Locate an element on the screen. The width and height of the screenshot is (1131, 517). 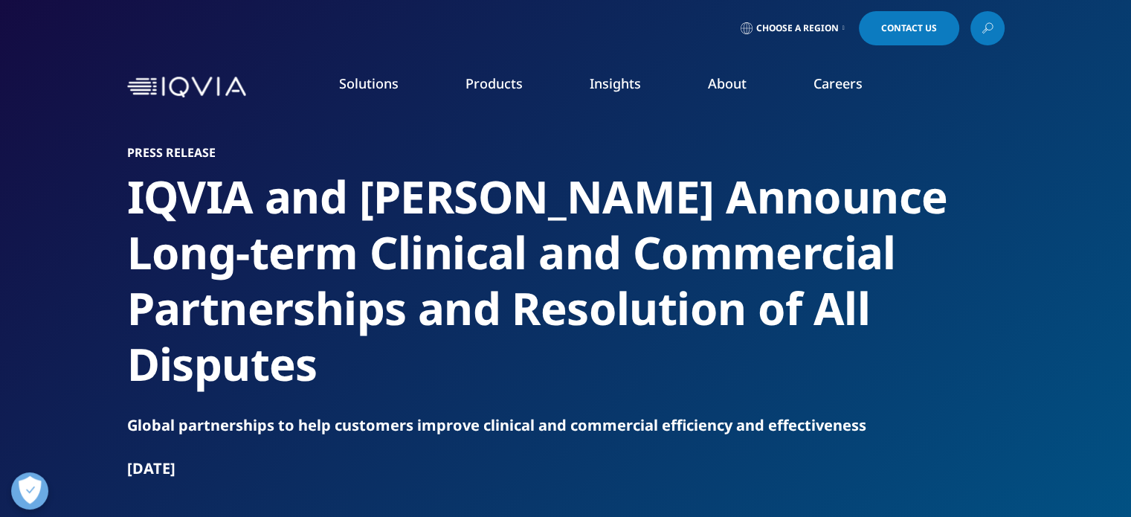
span: Choose a Region is located at coordinates (797, 28).